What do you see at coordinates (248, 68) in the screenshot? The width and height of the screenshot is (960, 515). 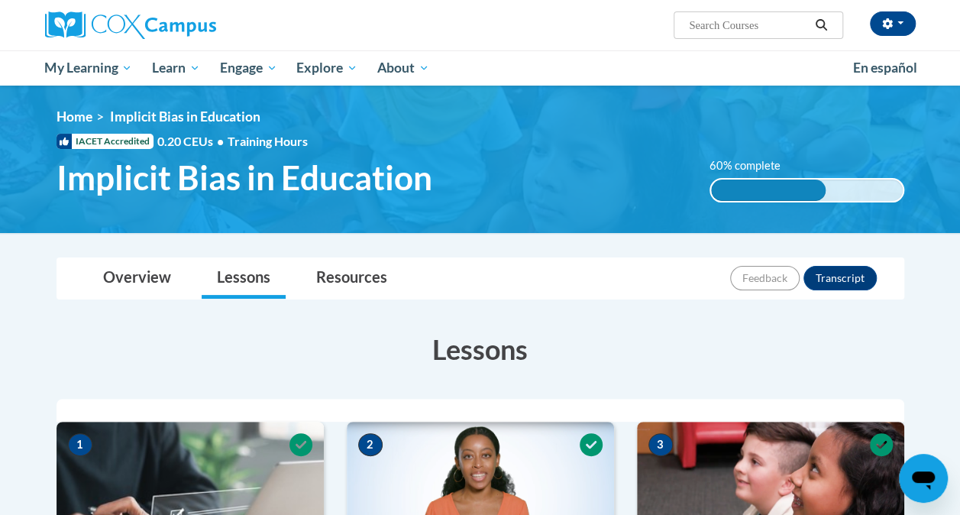 I see `a: Engage` at bounding box center [248, 68].